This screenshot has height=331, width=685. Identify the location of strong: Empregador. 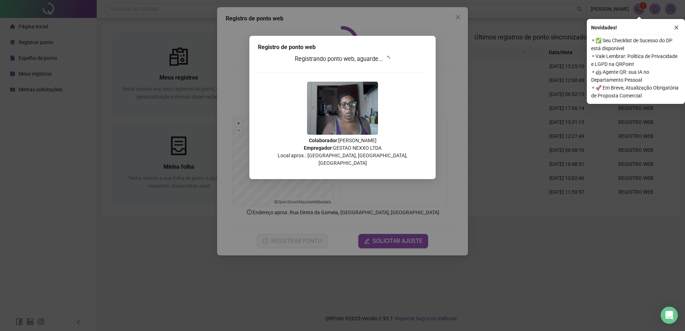
(318, 148).